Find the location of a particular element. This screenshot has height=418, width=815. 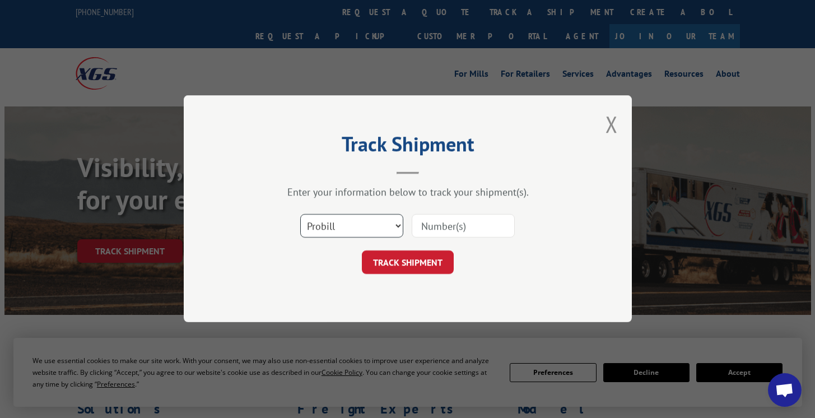

button: TRACK SHIPMENT is located at coordinates (408, 263).